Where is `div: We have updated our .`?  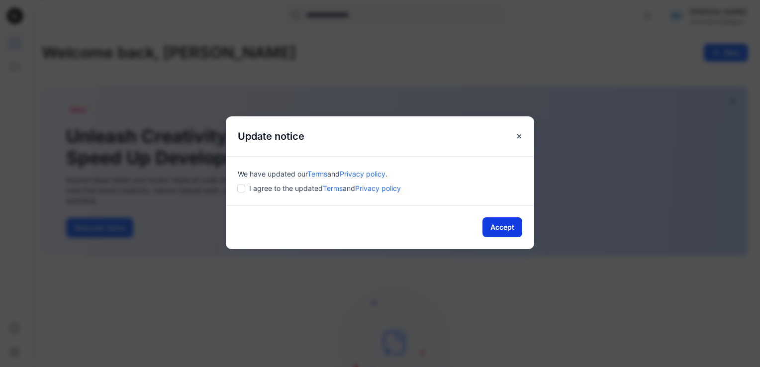
div: We have updated our . is located at coordinates (380, 174).